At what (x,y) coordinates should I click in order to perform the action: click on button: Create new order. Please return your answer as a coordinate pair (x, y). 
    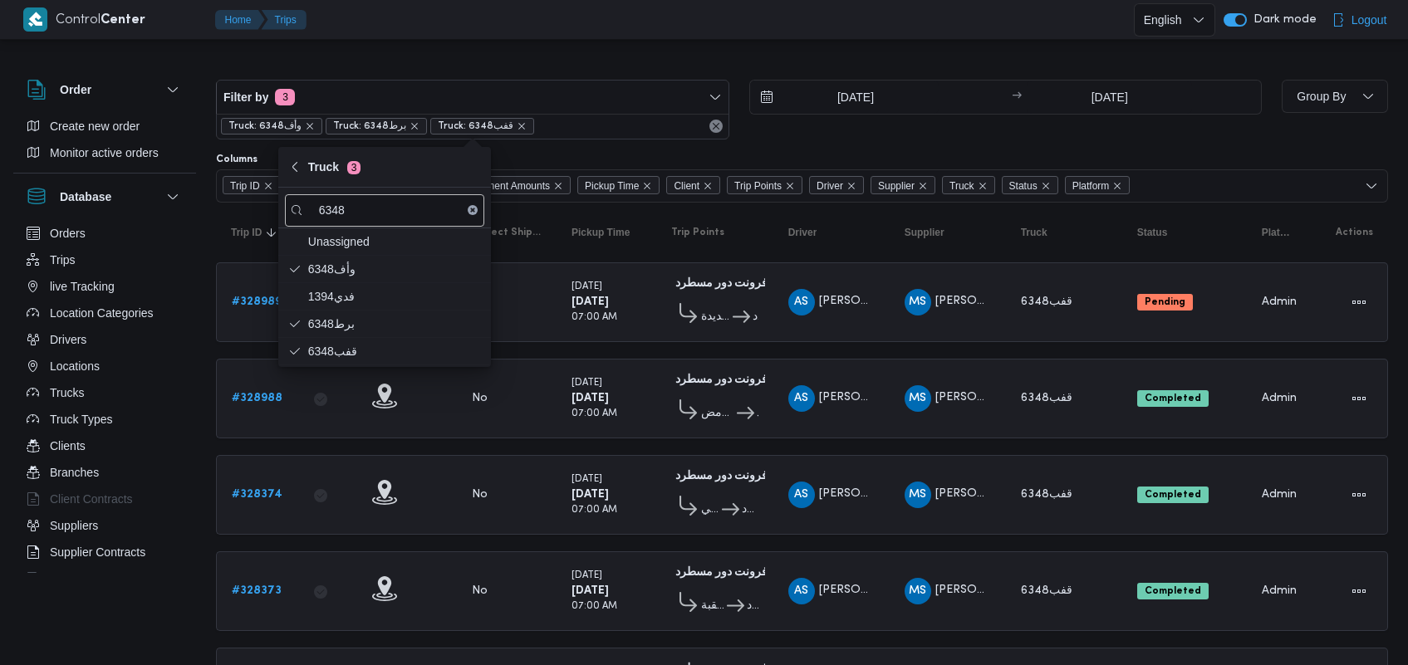
    Looking at the image, I should click on (105, 126).